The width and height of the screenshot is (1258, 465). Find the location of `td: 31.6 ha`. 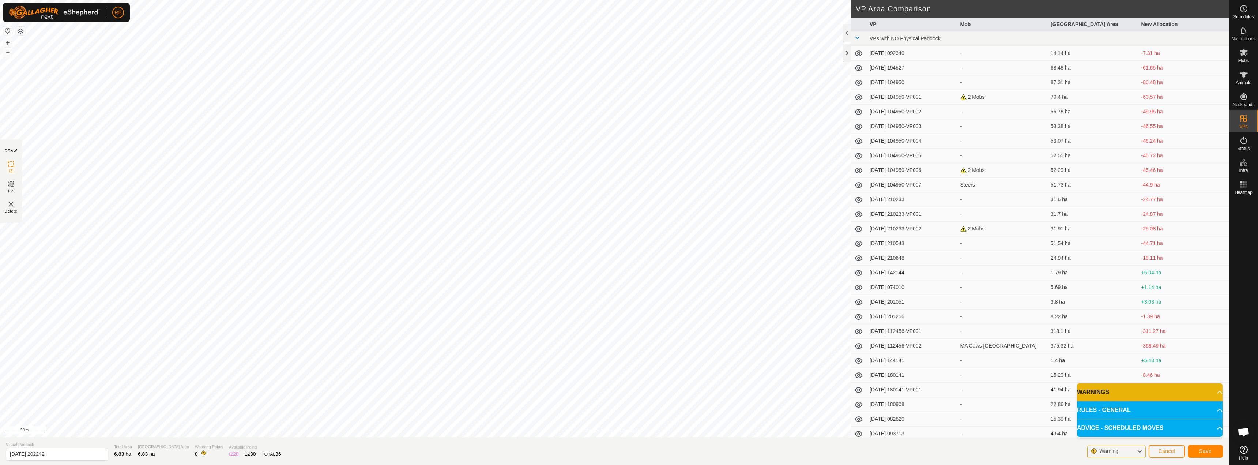

td: 31.6 ha is located at coordinates (1093, 200).